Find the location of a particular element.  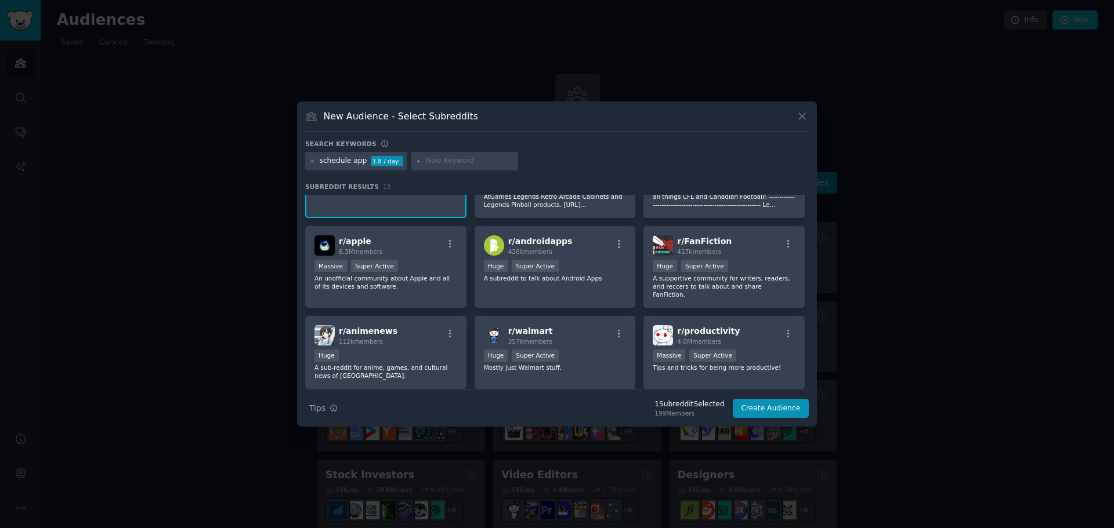

h3: New Audience - Select Subreddits is located at coordinates (401, 116).